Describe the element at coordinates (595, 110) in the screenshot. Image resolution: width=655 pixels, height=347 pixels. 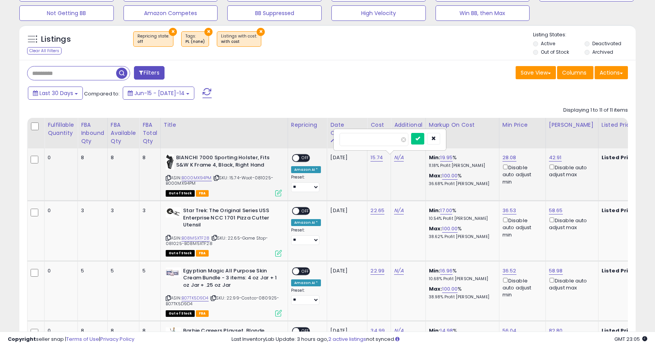
I see `div: Displaying 1 to 11 of 11 items` at that location.